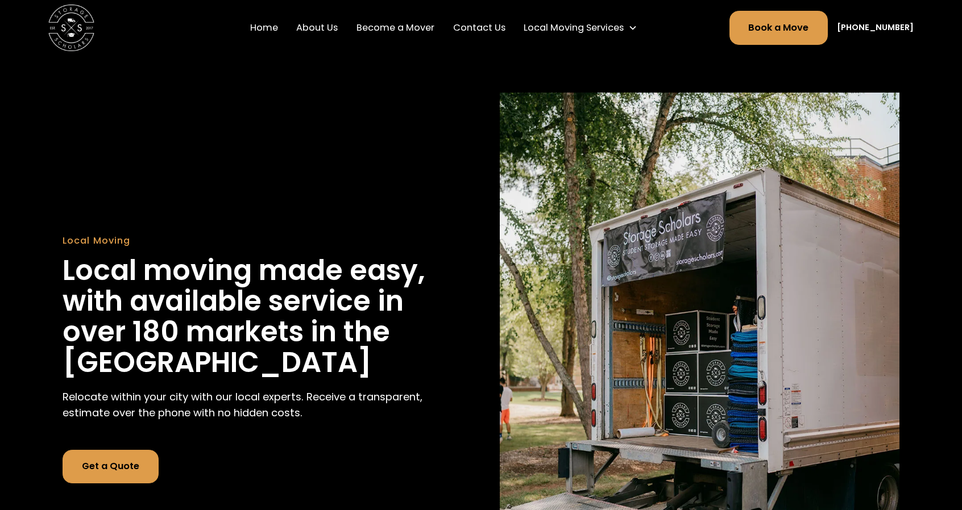 The image size is (962, 510). What do you see at coordinates (263, 27) in the screenshot?
I see `a: Home` at bounding box center [263, 27].